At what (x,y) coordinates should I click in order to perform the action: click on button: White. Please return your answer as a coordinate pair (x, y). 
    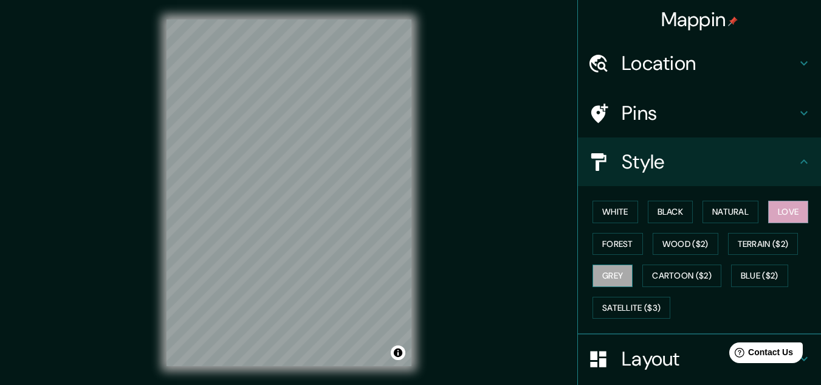
    Looking at the image, I should click on (615, 211).